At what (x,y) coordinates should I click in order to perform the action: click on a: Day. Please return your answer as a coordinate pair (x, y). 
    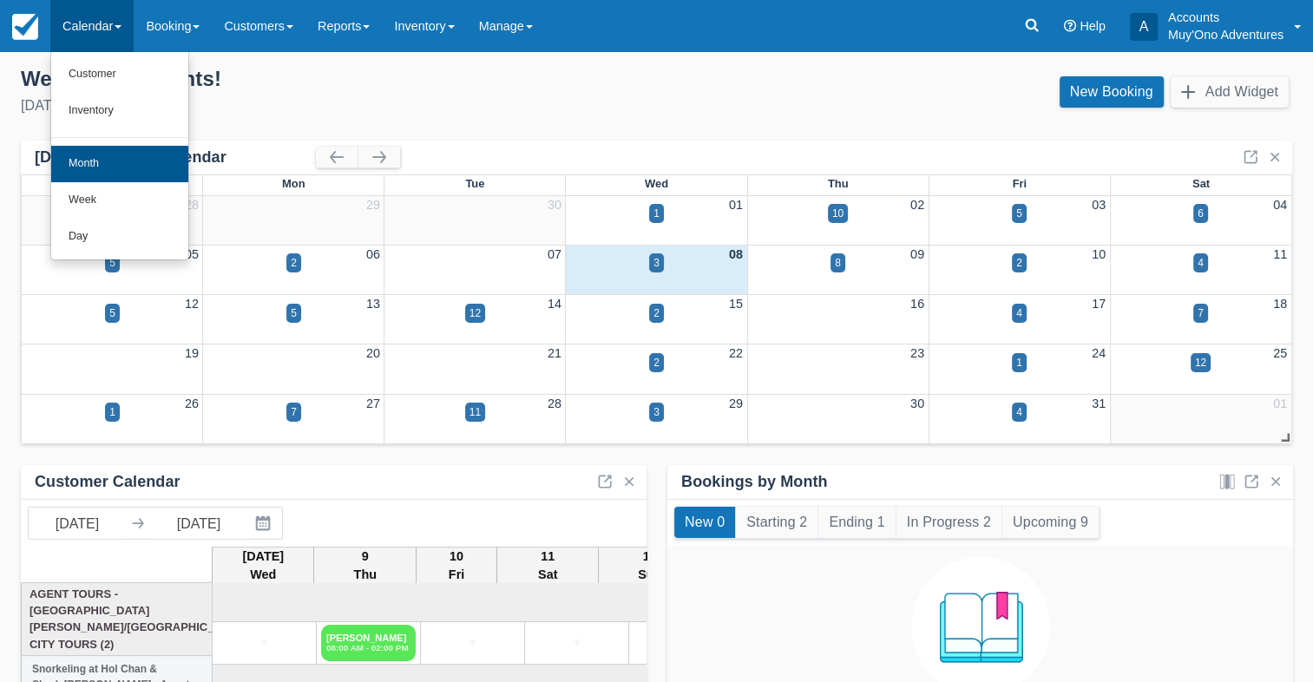
    Looking at the image, I should click on (120, 237).